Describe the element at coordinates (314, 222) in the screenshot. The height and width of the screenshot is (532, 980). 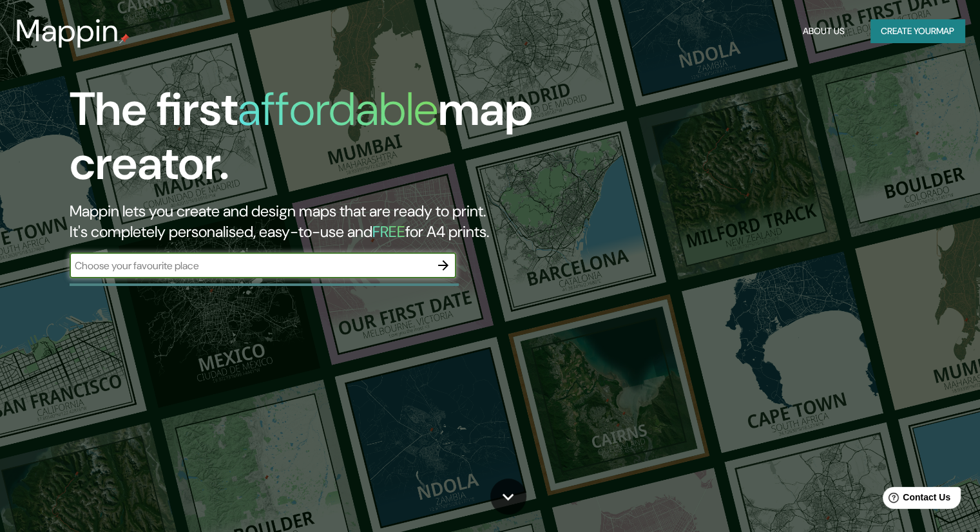
I see `h2: Mappin lets you create and design maps that are ready to print. It's completely personalised, eas...` at that location.